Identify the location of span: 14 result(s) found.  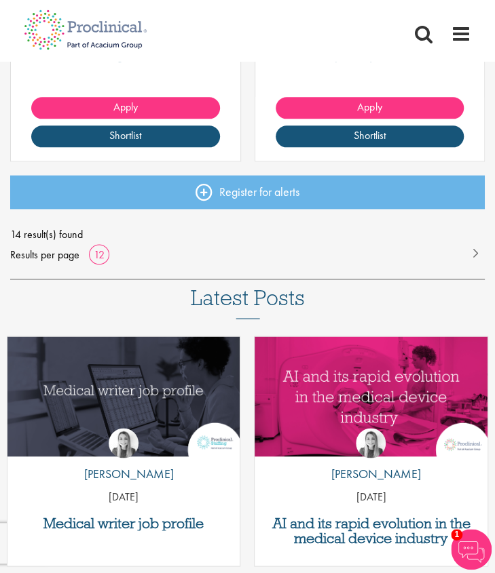
(247, 235).